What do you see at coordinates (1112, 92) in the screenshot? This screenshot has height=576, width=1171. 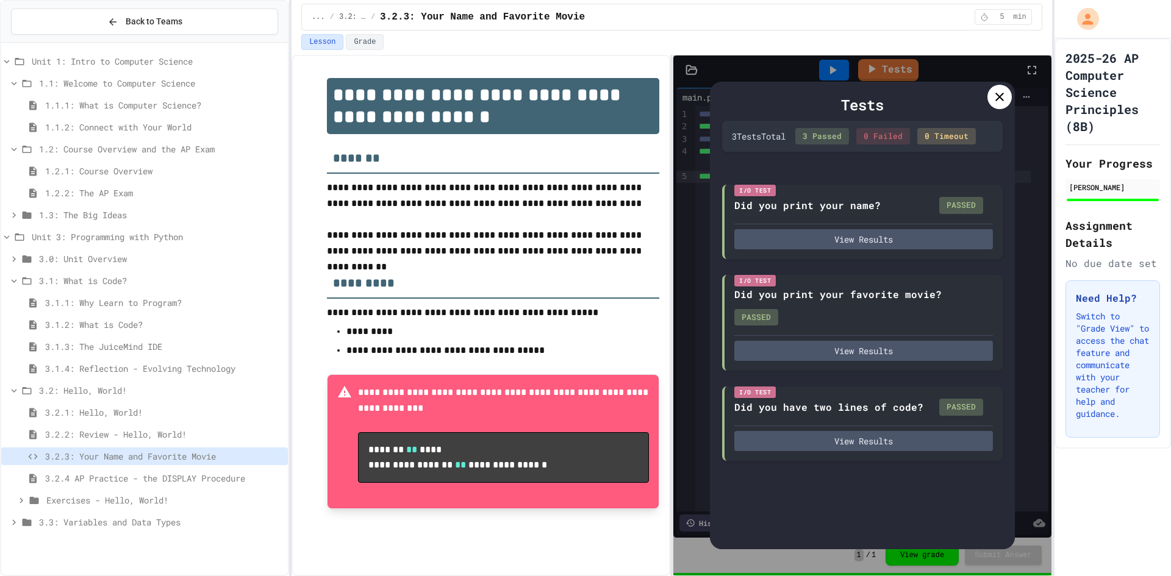 I see `h1: 2025-26 AP Computer Science Principles (8B)` at bounding box center [1112, 92].